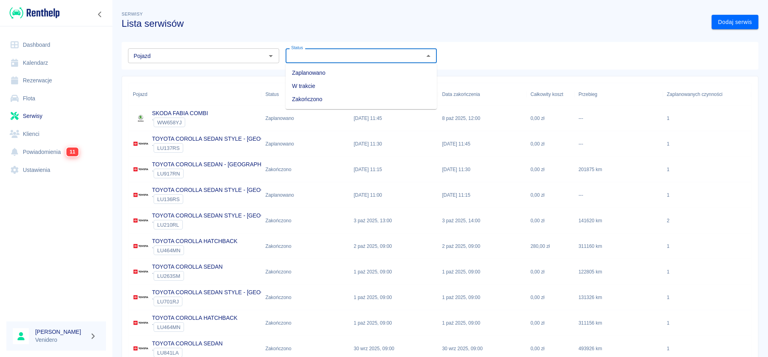 This screenshot has height=357, width=768. I want to click on div: Data rozpoczęcia, so click(393, 94).